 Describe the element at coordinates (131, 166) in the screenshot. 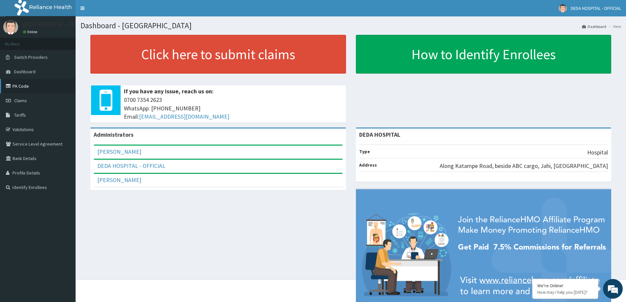

I see `a: DEDA HOSPITAL - OFFICIAL` at that location.